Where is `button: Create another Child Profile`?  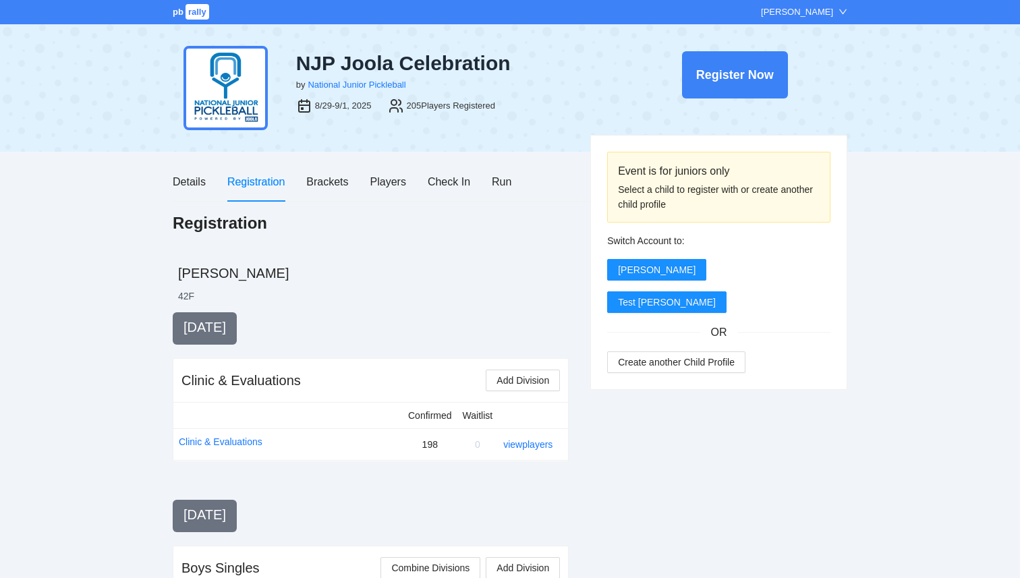 button: Create another Child Profile is located at coordinates (676, 362).